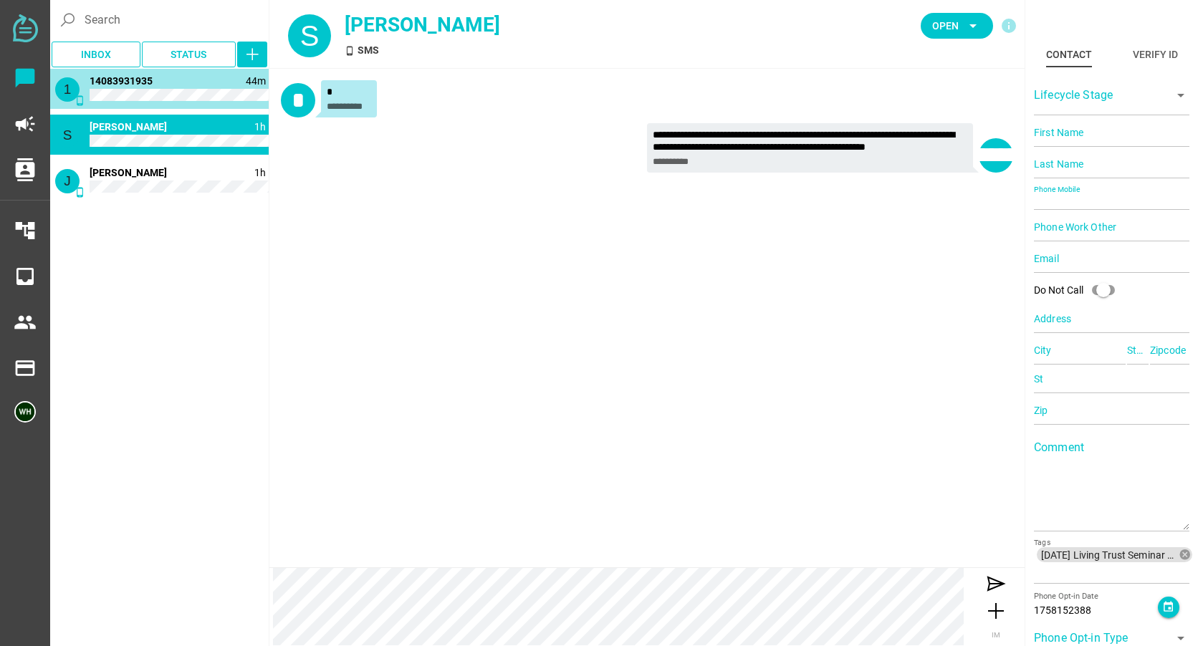 The height and width of the screenshot is (646, 1198). Describe the element at coordinates (1111, 488) in the screenshot. I see `textarea: Comment` at that location.